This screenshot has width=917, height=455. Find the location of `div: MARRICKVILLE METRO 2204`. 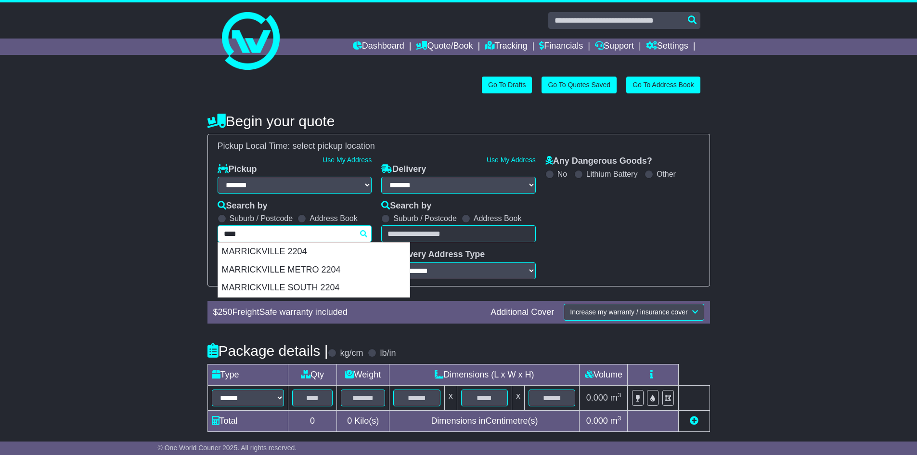

div: MARRICKVILLE METRO 2204 is located at coordinates (314, 270).